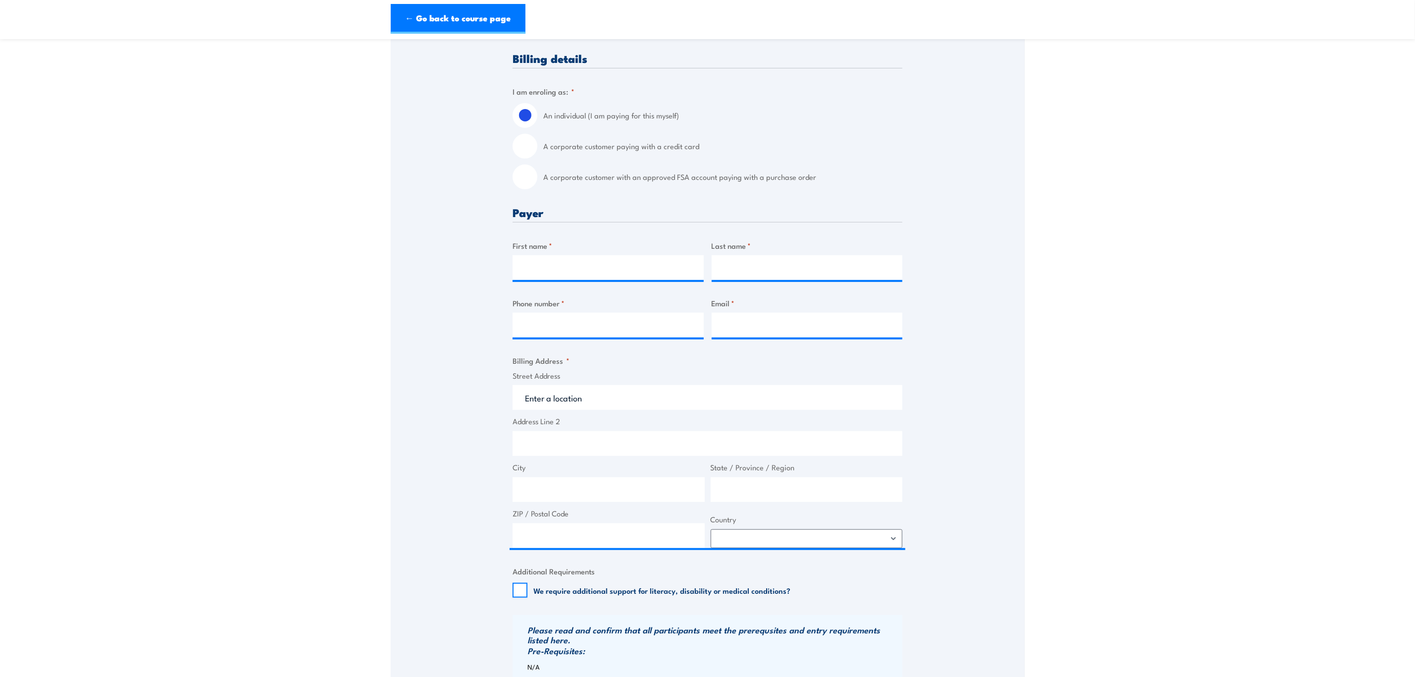 The width and height of the screenshot is (1415, 677). What do you see at coordinates (807, 303) in the screenshot?
I see `label: Email` at bounding box center [807, 303].